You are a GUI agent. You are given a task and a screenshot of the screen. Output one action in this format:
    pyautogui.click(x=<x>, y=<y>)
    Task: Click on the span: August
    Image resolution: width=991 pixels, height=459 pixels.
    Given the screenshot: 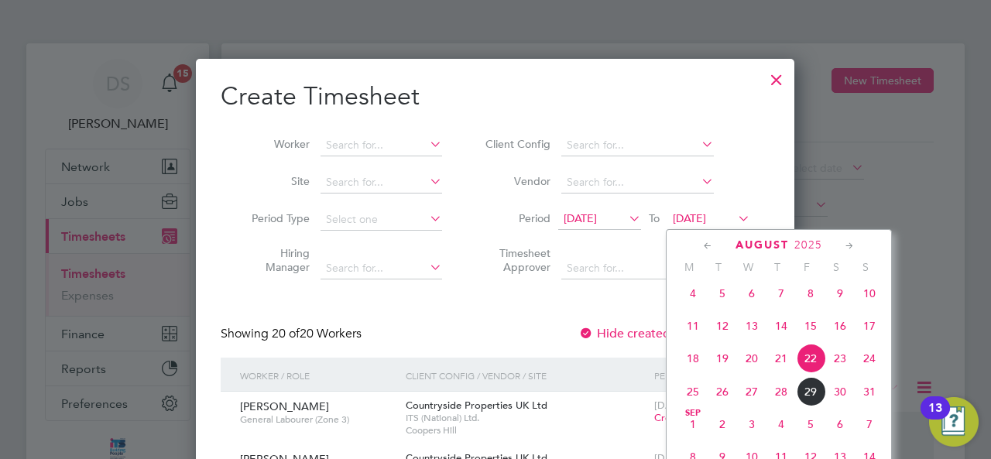 What is the action you would take?
    pyautogui.click(x=762, y=245)
    